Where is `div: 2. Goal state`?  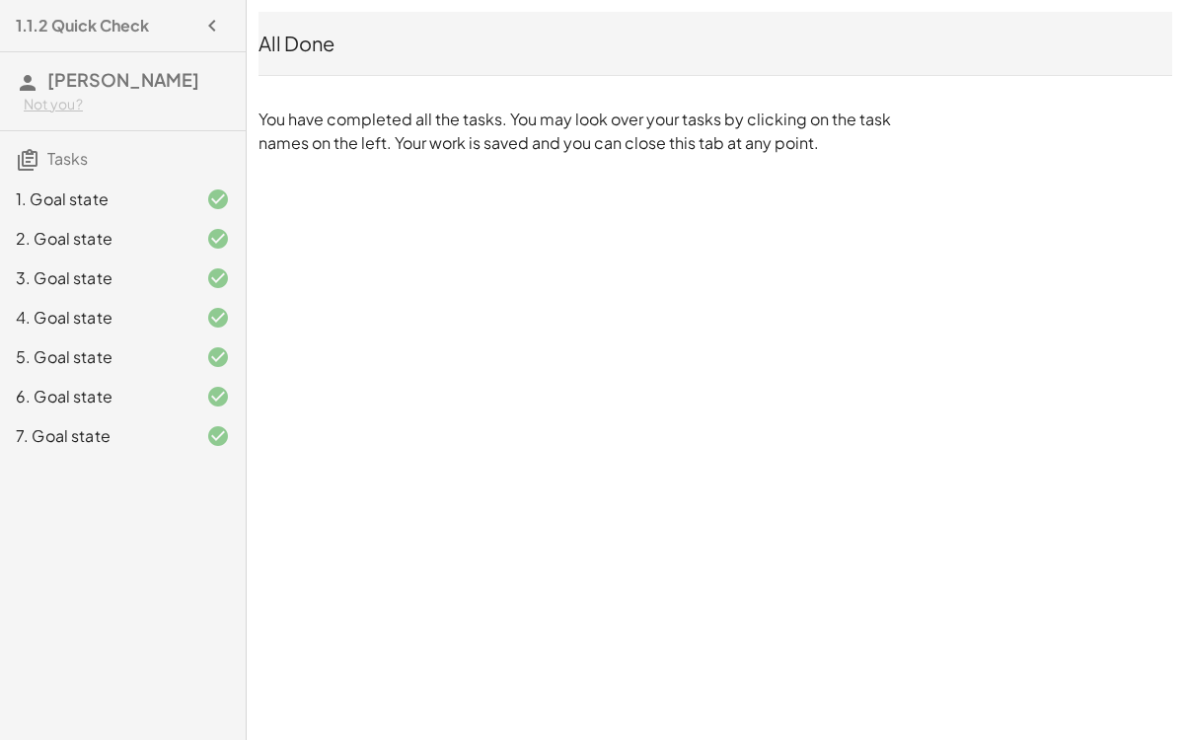 div: 2. Goal state is located at coordinates (95, 239).